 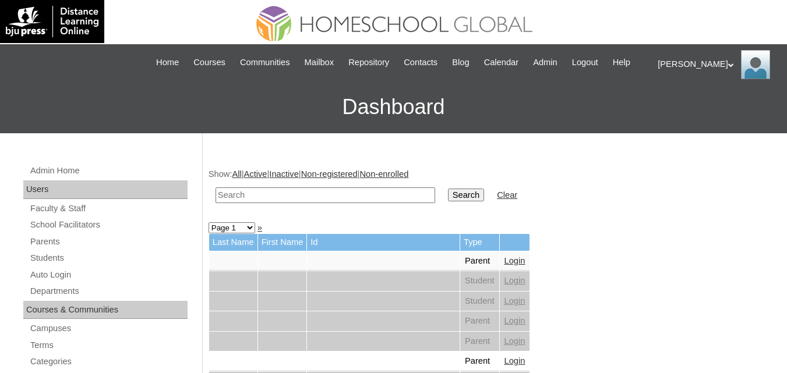 What do you see at coordinates (108, 362) in the screenshot?
I see `a: Categories` at bounding box center [108, 362].